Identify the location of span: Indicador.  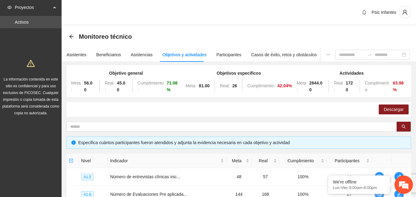
(165, 161).